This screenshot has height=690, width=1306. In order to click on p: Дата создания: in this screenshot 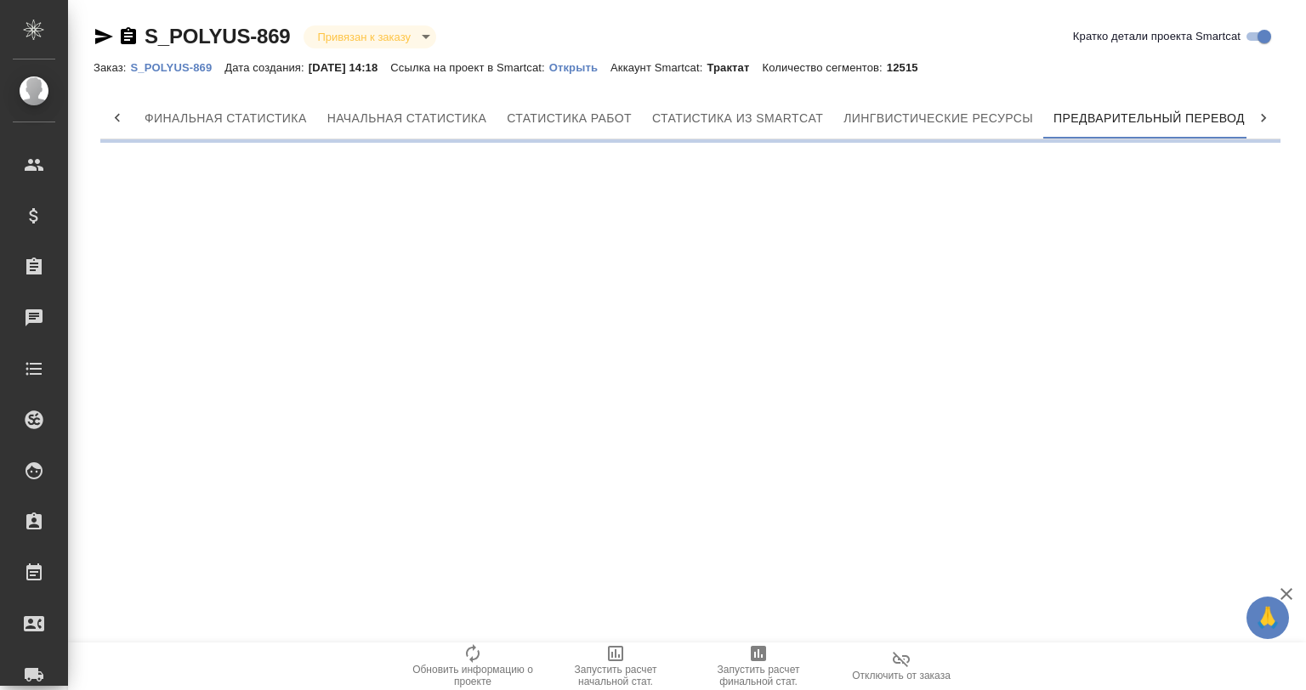, I will do `click(266, 67)`.